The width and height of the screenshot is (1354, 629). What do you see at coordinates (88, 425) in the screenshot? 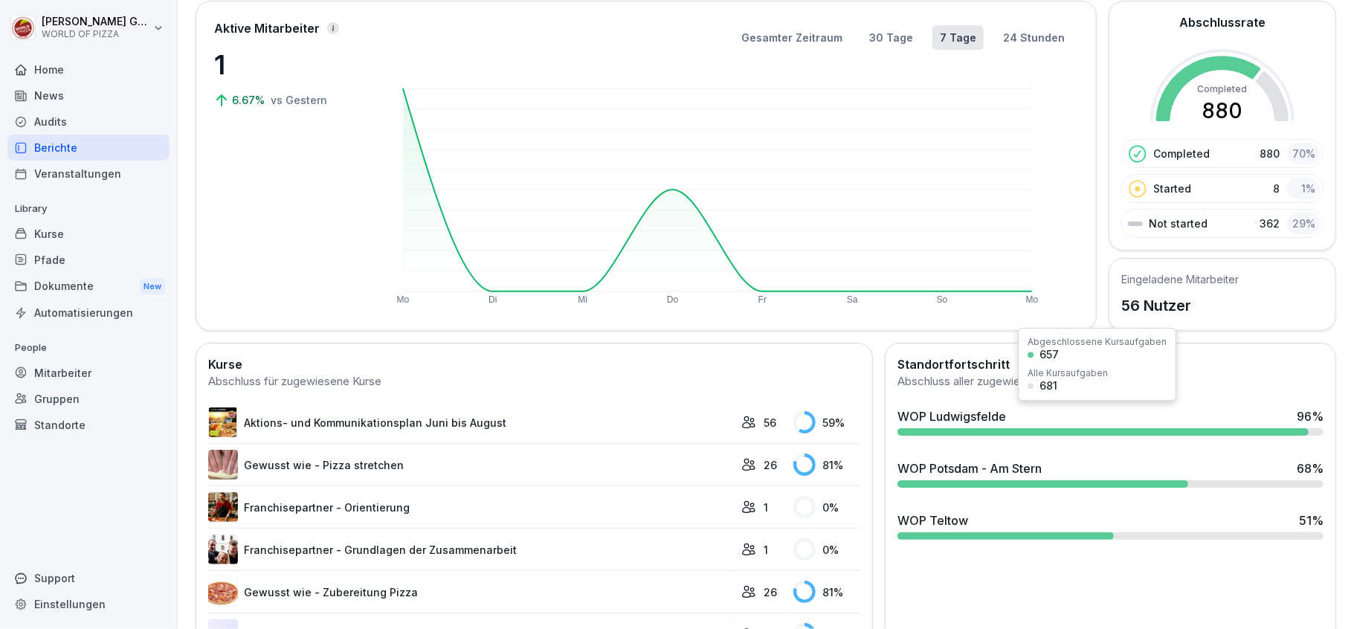
I see `div: Standorte` at bounding box center [88, 425].